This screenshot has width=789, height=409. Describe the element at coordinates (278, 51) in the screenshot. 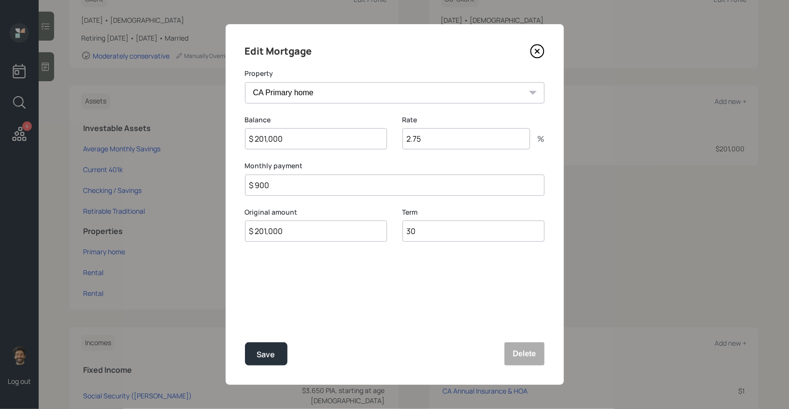

I see `h4: Edit Mortgage` at that location.